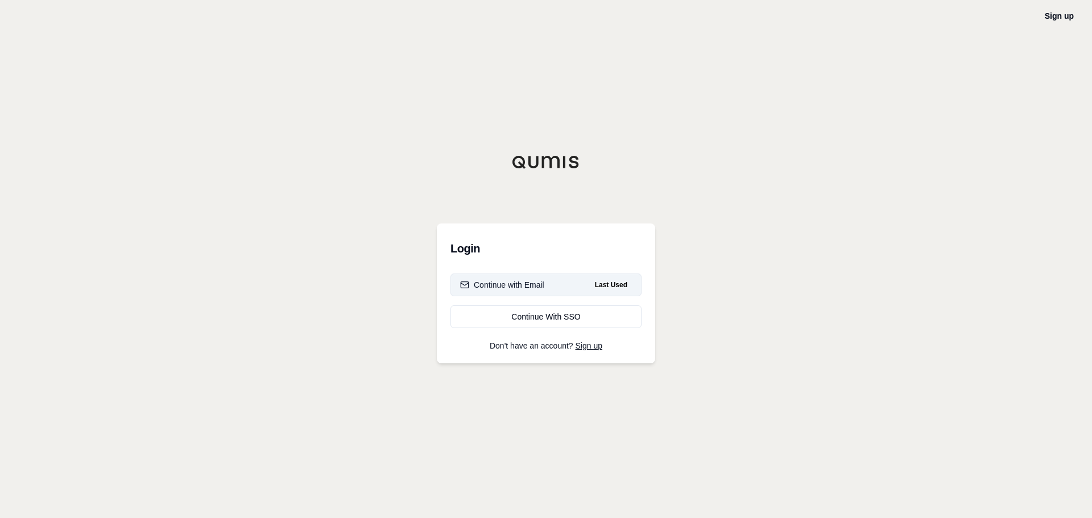  Describe the element at coordinates (546, 317) in the screenshot. I see `a: Continue With SSO` at that location.